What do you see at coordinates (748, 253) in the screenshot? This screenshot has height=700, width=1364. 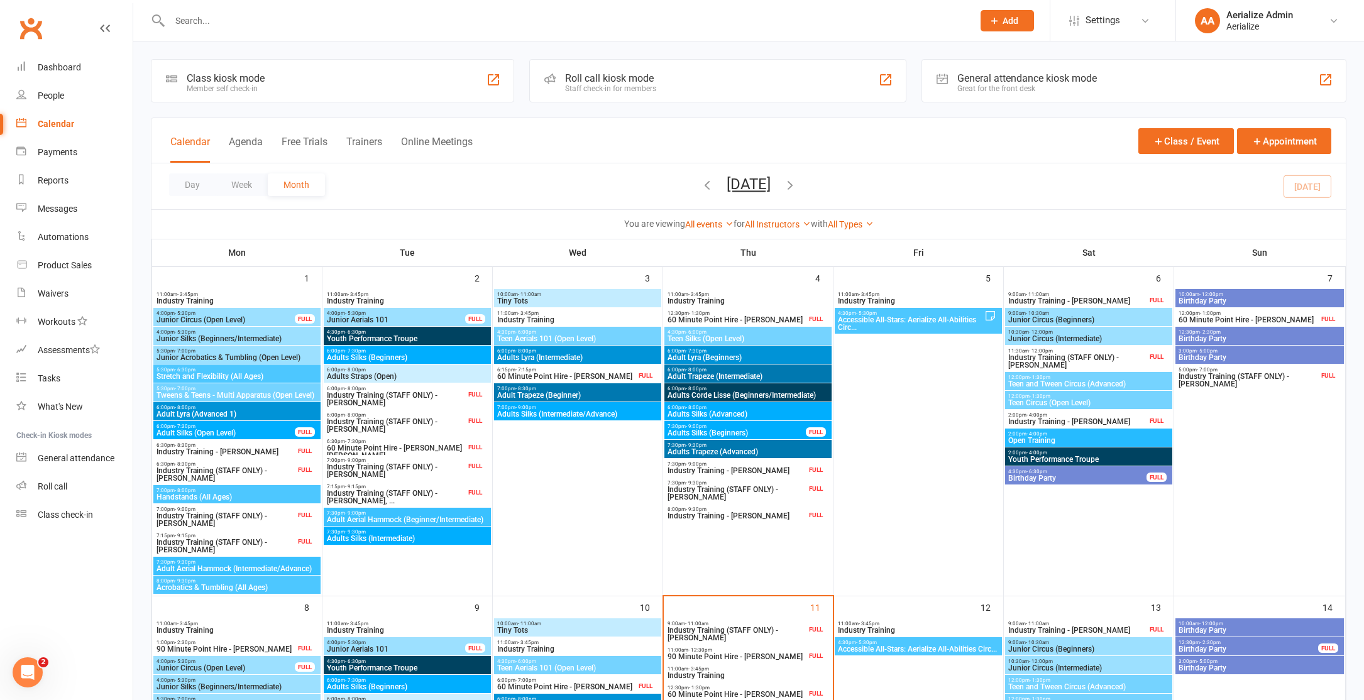 I see `th: Thu` at bounding box center [748, 253].